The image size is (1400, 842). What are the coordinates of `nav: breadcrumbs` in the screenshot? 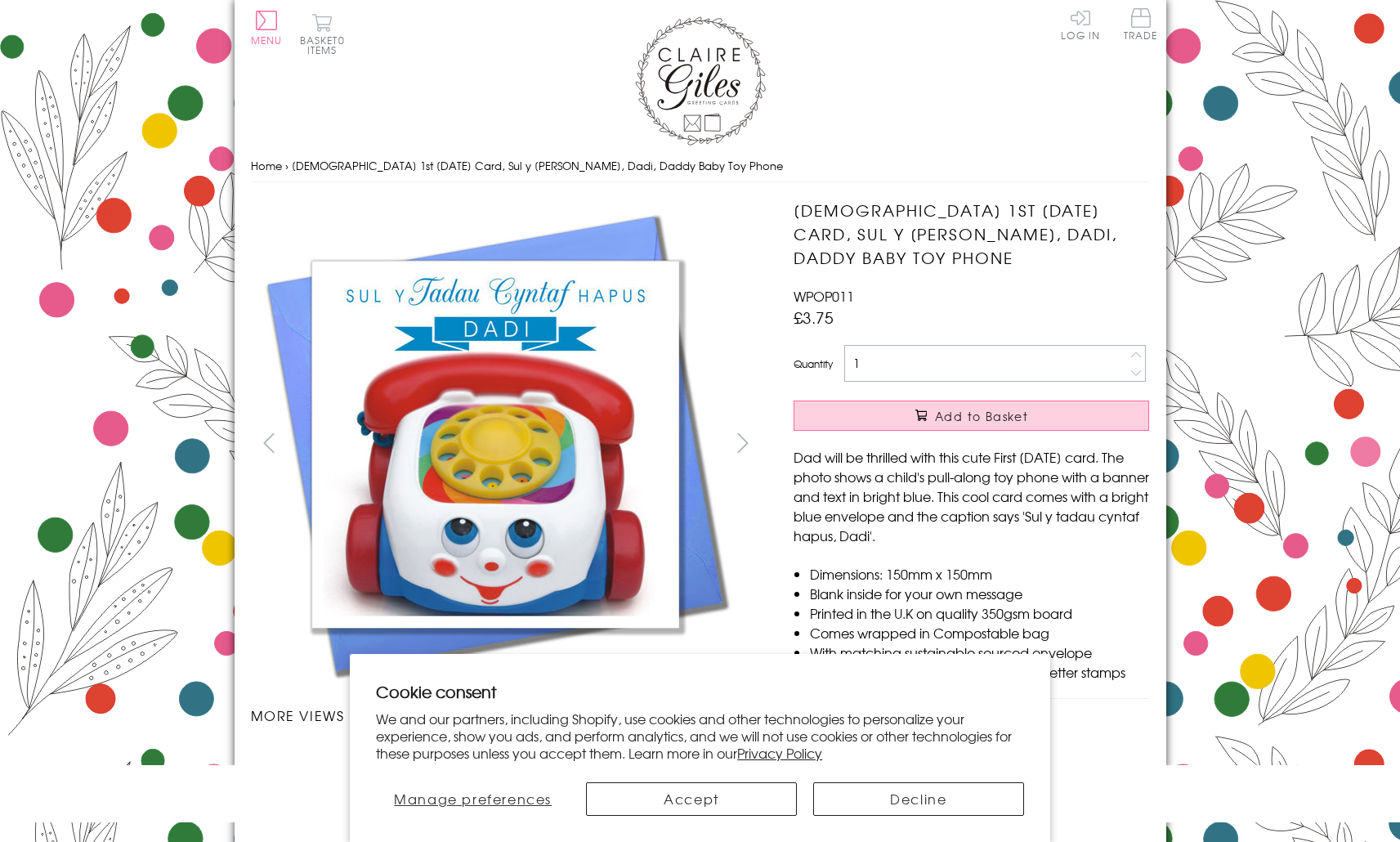 It's located at (700, 166).